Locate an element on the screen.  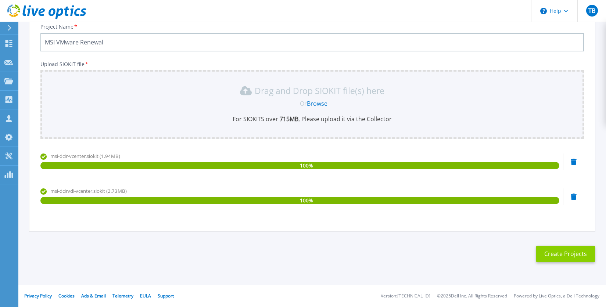
a: Browse is located at coordinates (317, 104).